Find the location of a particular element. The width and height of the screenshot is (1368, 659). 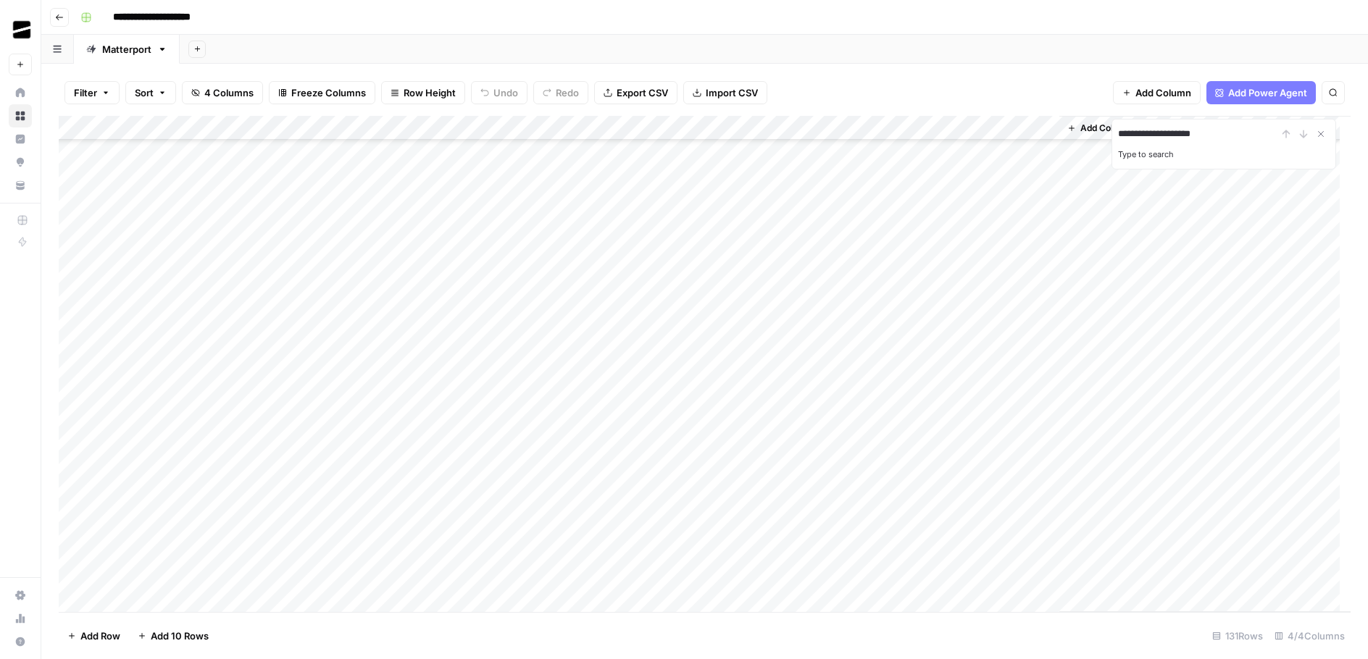

button: Freeze Columns is located at coordinates (322, 93).